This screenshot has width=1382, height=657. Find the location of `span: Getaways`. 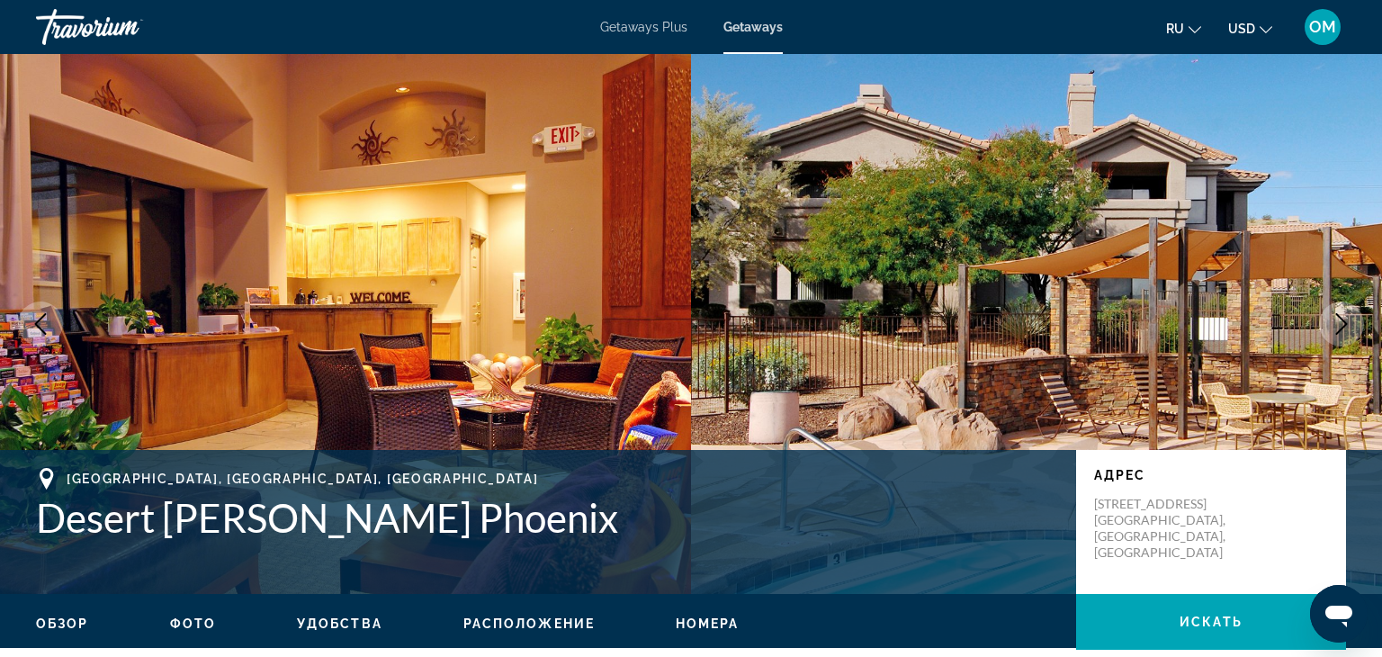

span: Getaways is located at coordinates (753, 27).